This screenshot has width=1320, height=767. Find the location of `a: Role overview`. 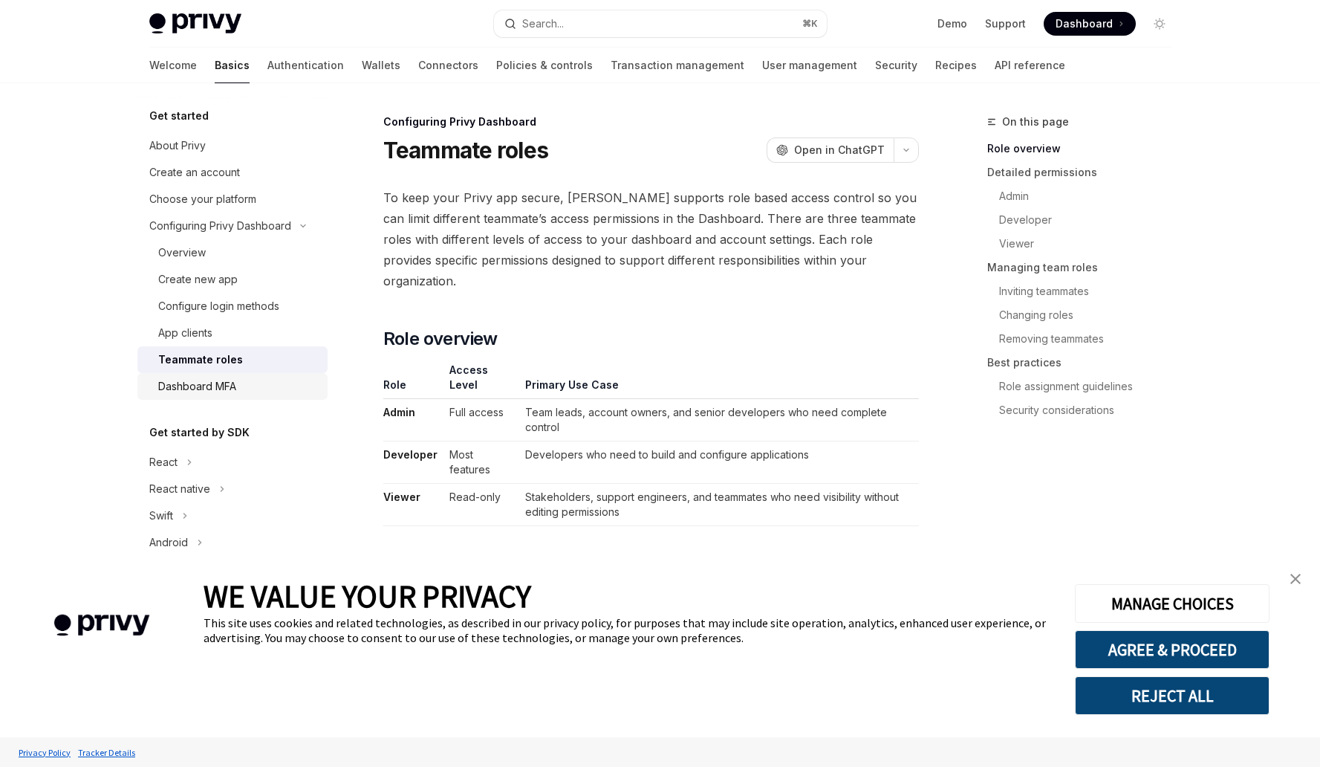

a: Role overview is located at coordinates (1086, 149).